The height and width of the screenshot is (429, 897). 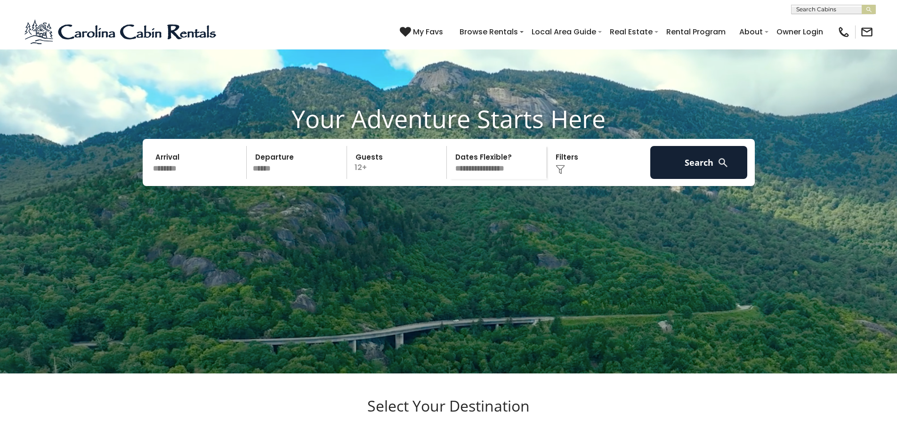 What do you see at coordinates (844, 32) in the screenshot?
I see `img: phone-regular-black.png` at bounding box center [844, 32].